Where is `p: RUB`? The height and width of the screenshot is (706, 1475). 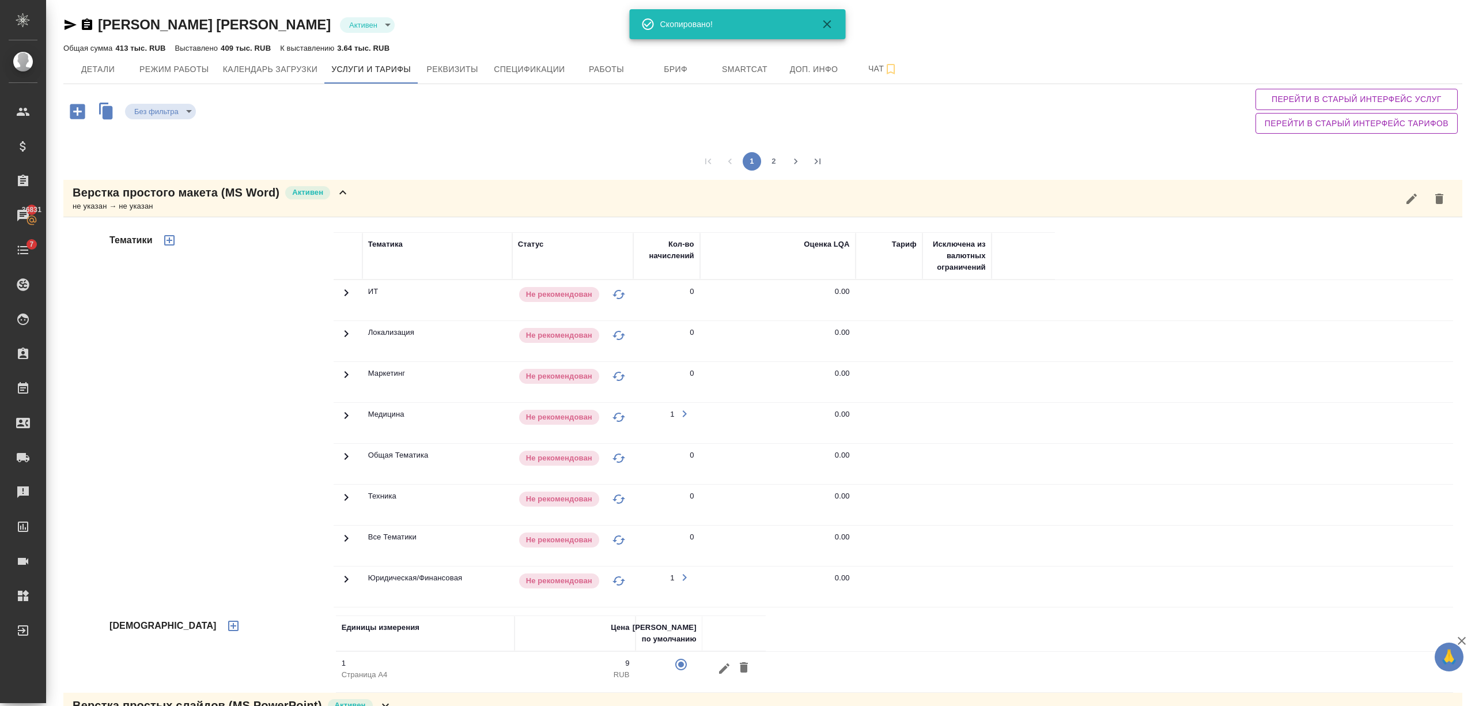 p: RUB is located at coordinates (575, 675).